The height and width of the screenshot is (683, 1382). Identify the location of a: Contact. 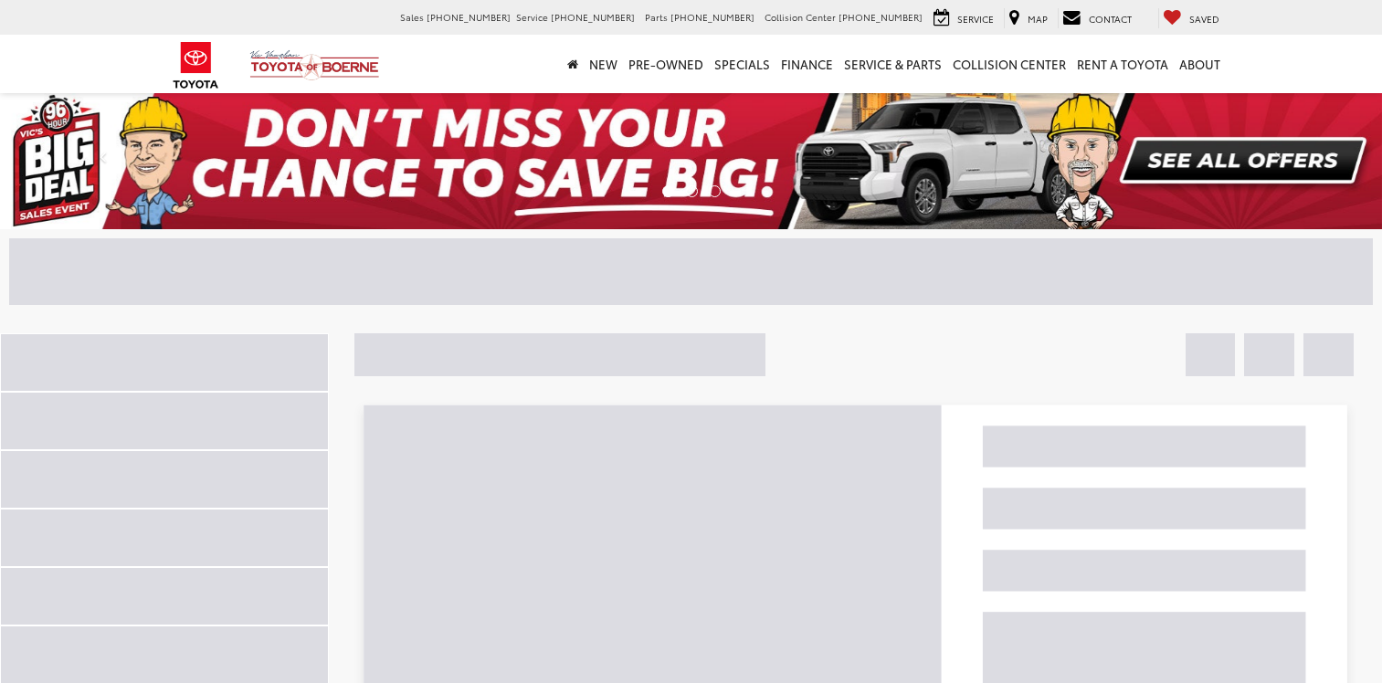
(1097, 18).